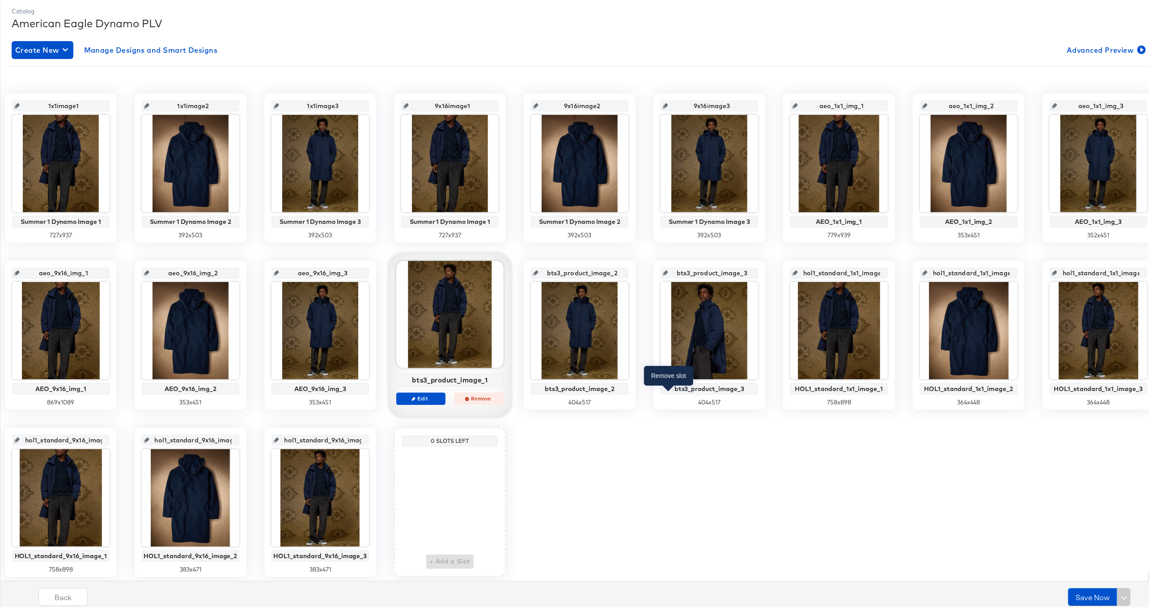  I want to click on div: bts3_product_image_1, so click(450, 378).